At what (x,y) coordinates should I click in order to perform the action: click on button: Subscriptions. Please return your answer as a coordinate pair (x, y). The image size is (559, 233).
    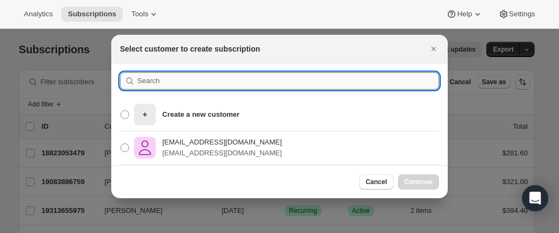
    Looking at the image, I should click on (92, 14).